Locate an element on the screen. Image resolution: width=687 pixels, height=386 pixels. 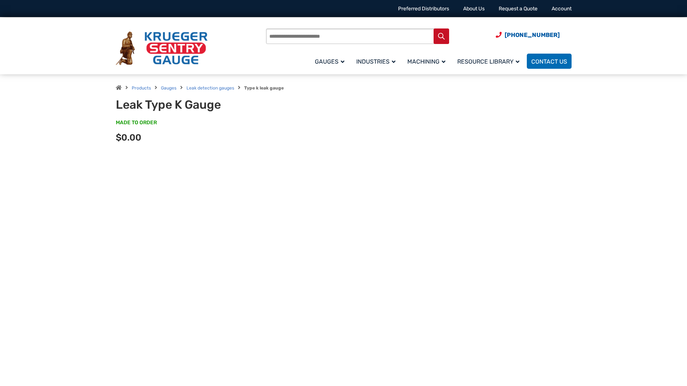
span: $0.00 is located at coordinates (128, 138).